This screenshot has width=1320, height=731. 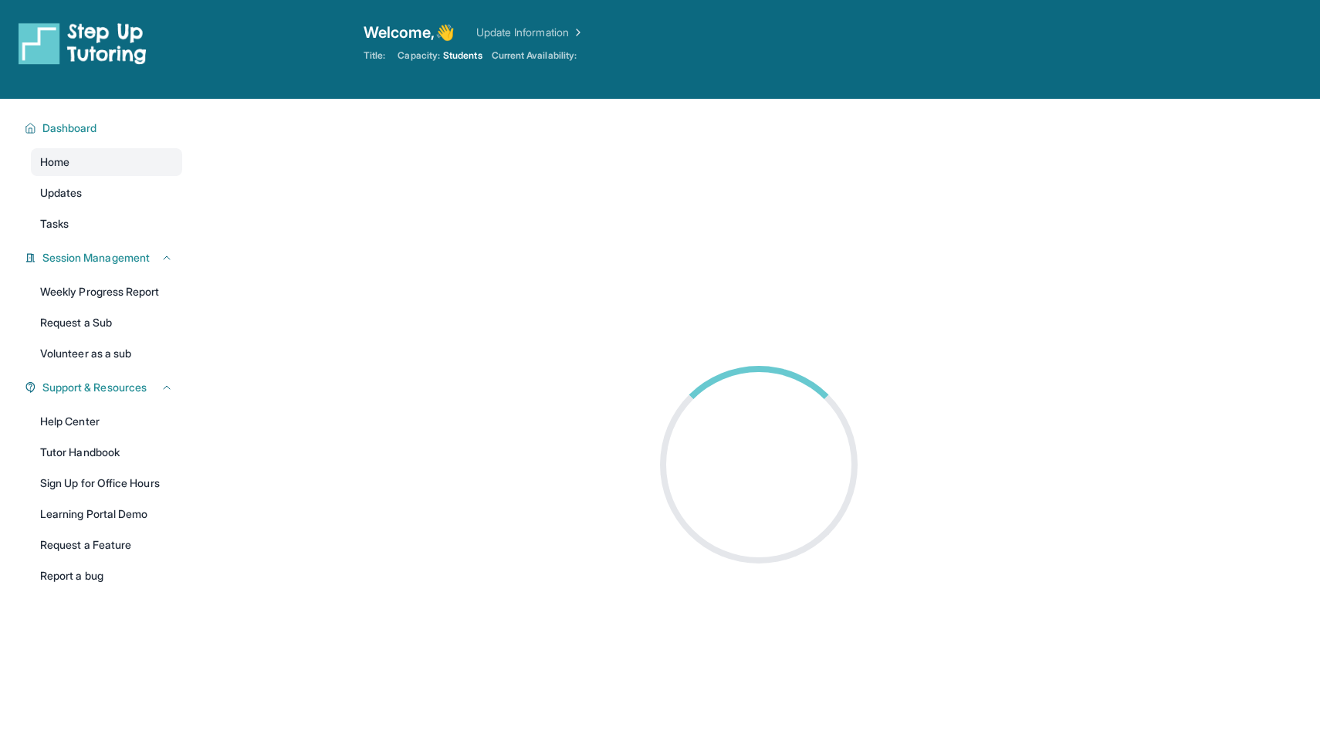 I want to click on a: Tasks, so click(x=107, y=224).